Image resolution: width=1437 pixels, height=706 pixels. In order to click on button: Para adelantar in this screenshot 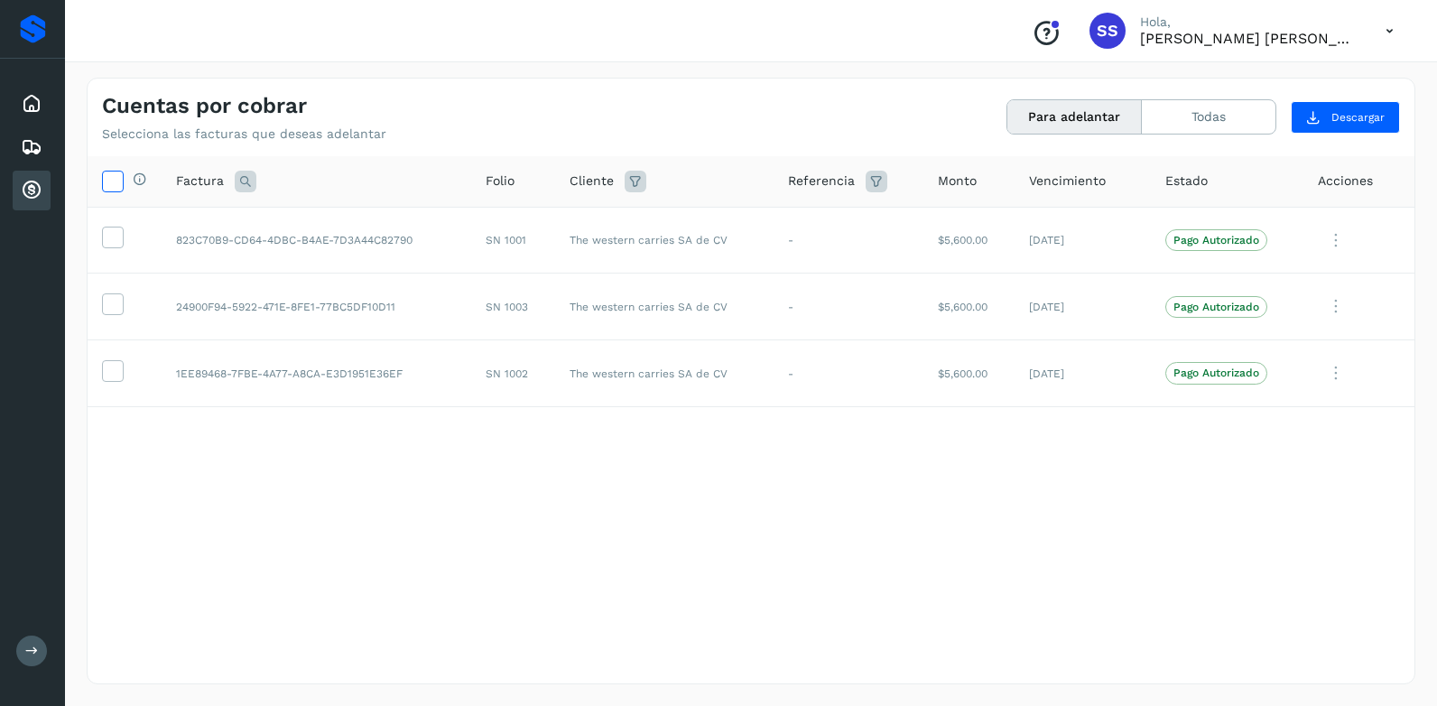, I will do `click(1074, 116)`.